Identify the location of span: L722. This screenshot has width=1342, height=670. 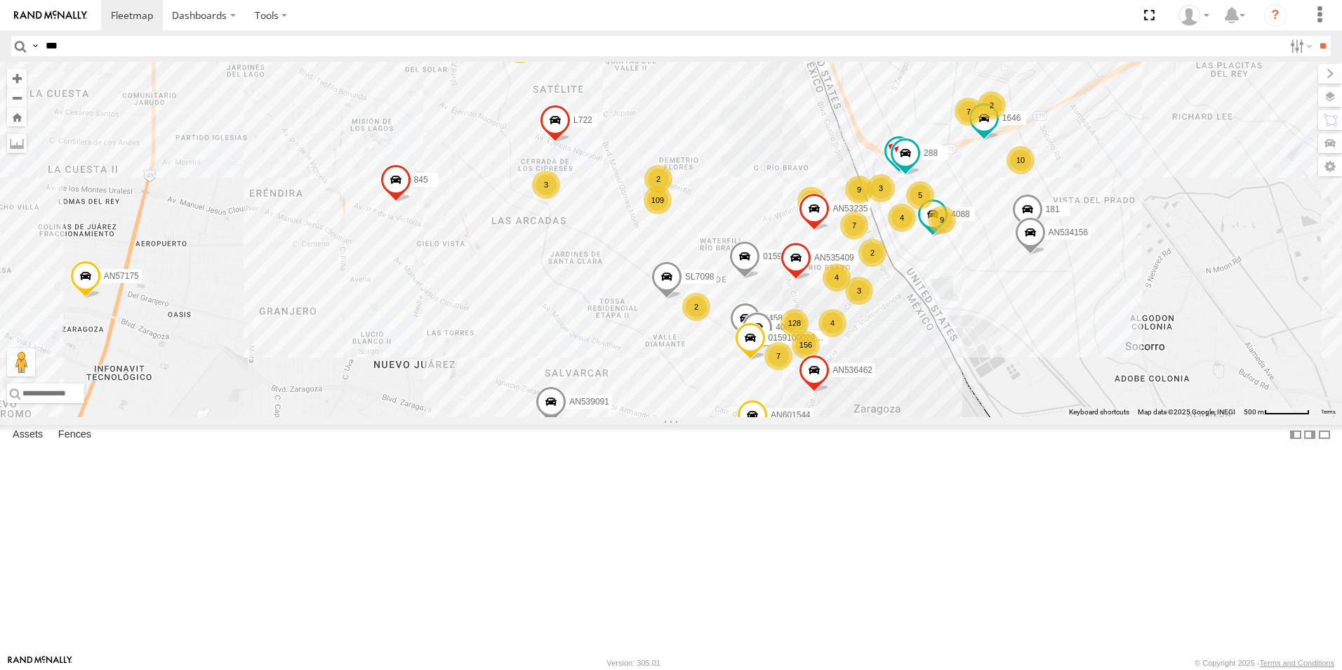
(583, 121).